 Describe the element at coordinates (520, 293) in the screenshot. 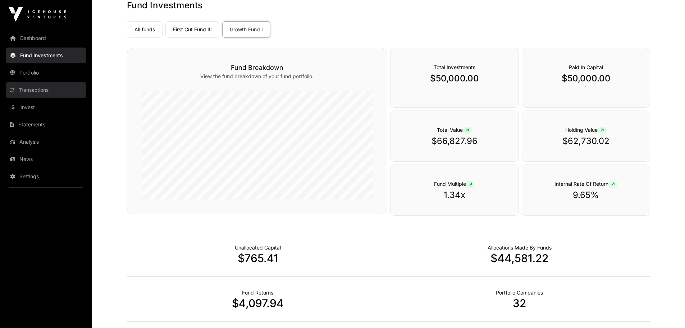

I see `p: Number of Companies Deployed Into` at that location.